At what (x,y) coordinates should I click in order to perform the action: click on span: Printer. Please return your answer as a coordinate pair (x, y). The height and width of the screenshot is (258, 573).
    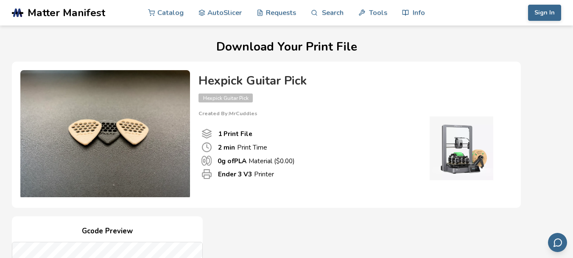
    Looking at the image, I should click on (207, 174).